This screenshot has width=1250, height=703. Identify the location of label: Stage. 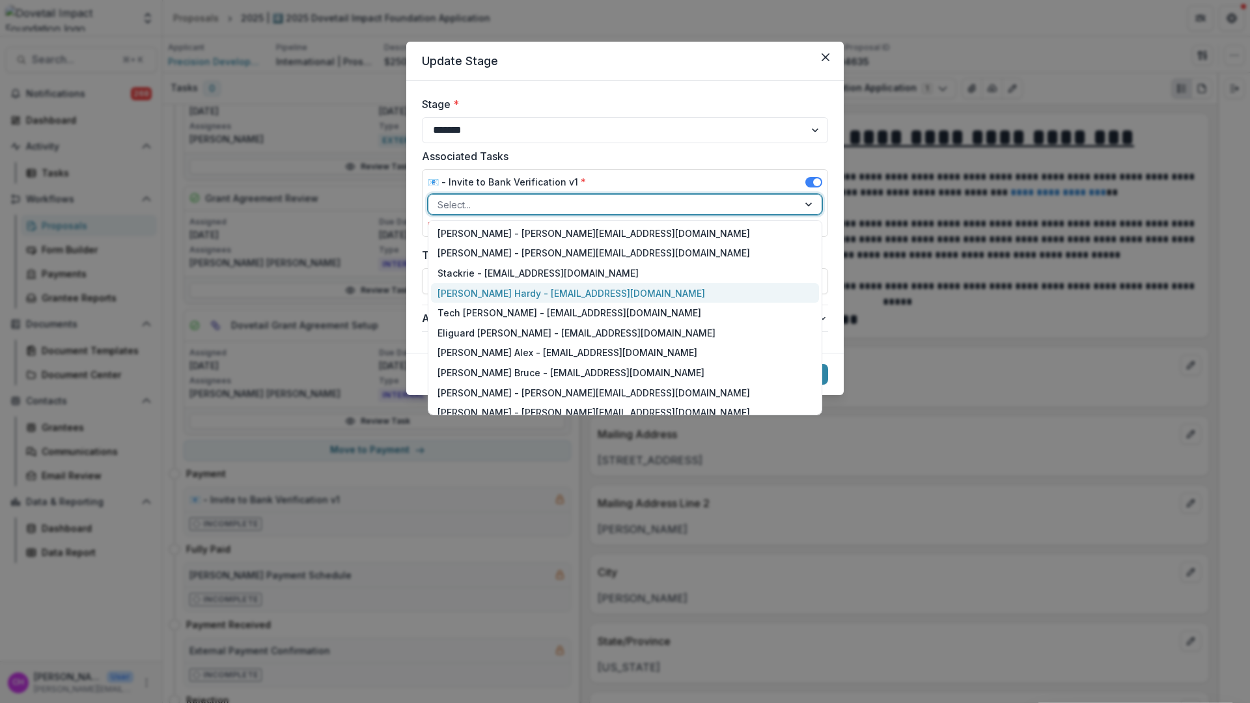
(621, 104).